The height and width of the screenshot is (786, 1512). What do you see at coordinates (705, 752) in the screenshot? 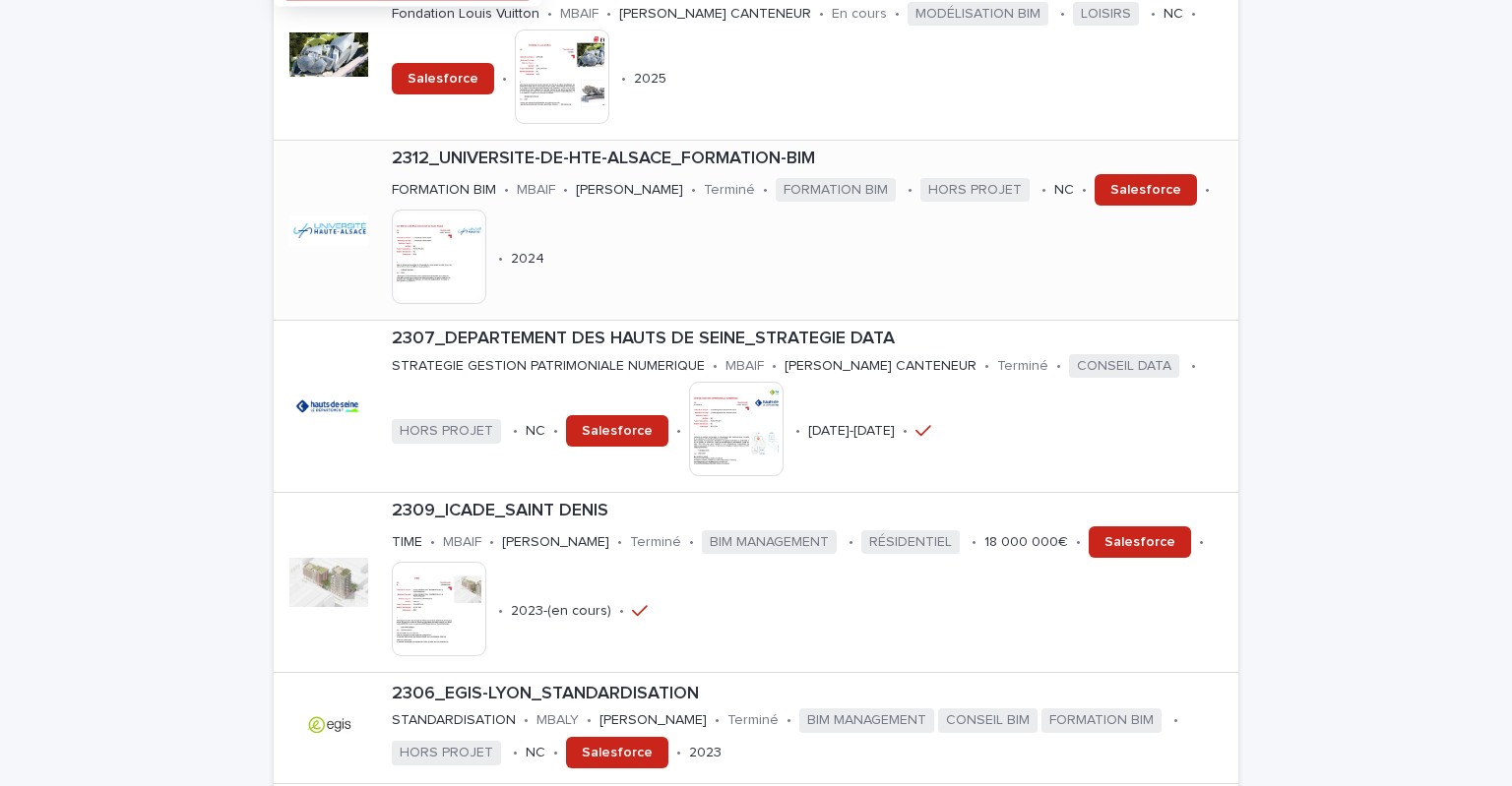
I see `p: 2023` at bounding box center [705, 752].